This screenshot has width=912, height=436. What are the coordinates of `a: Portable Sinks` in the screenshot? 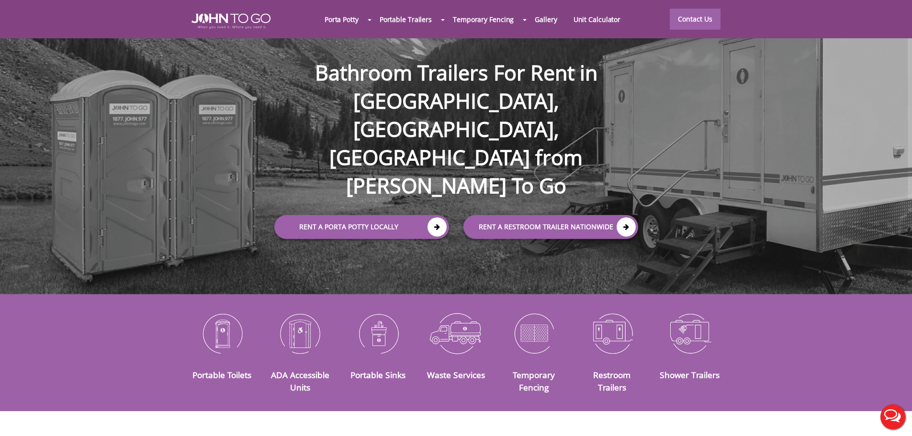 It's located at (378, 375).